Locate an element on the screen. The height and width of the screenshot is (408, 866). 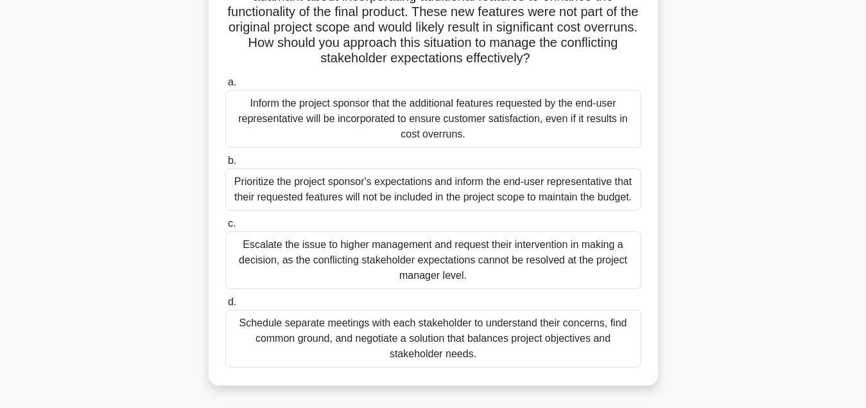
div: Inform the project sponsor that the additional features requested by the end-user representative ... is located at coordinates (433, 119).